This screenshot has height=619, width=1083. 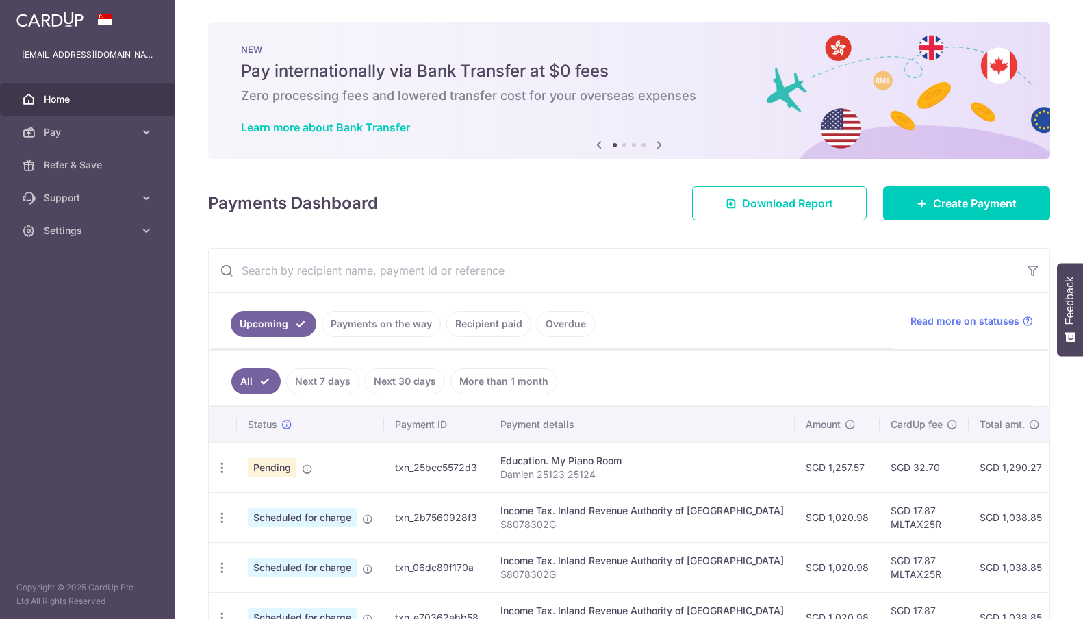 What do you see at coordinates (437, 467) in the screenshot?
I see `td: txn_25bcc5572d3` at bounding box center [437, 467].